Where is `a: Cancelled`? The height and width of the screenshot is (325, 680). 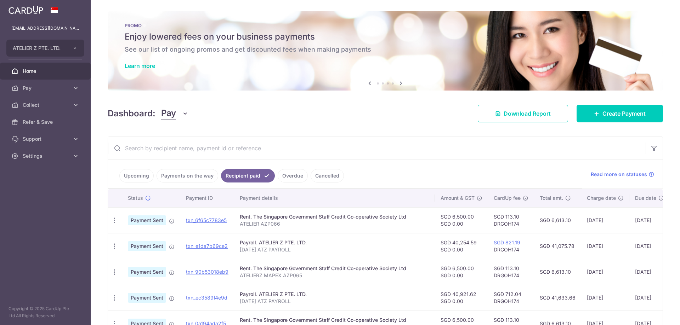
a: Cancelled is located at coordinates (327, 176).